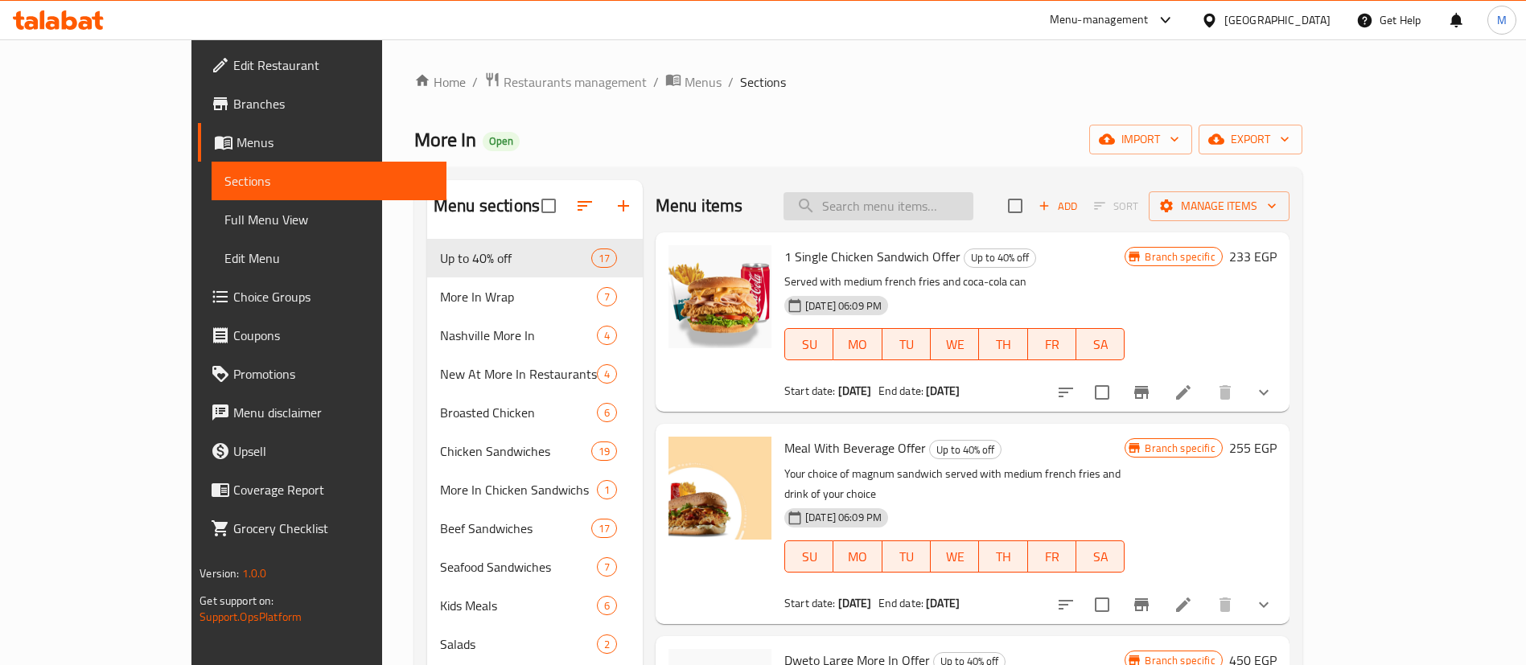 This screenshot has height=665, width=1526. Describe the element at coordinates (333, 528) in the screenshot. I see `span: Grocery Checklist` at that location.